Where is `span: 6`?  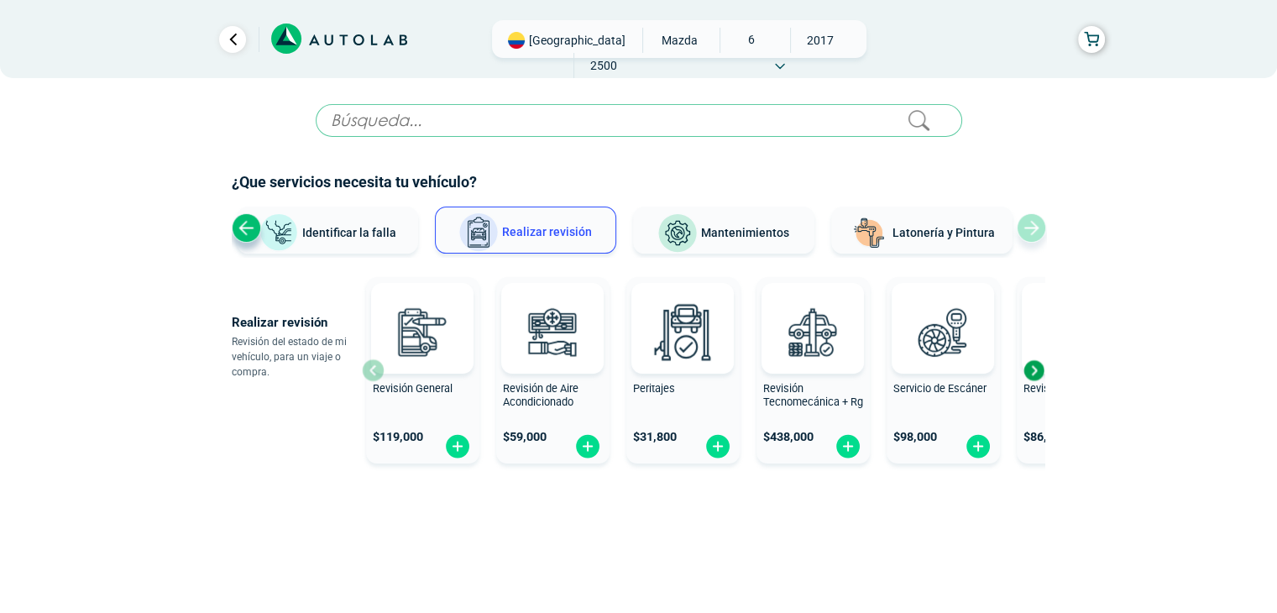 span: 6 is located at coordinates (750, 39).